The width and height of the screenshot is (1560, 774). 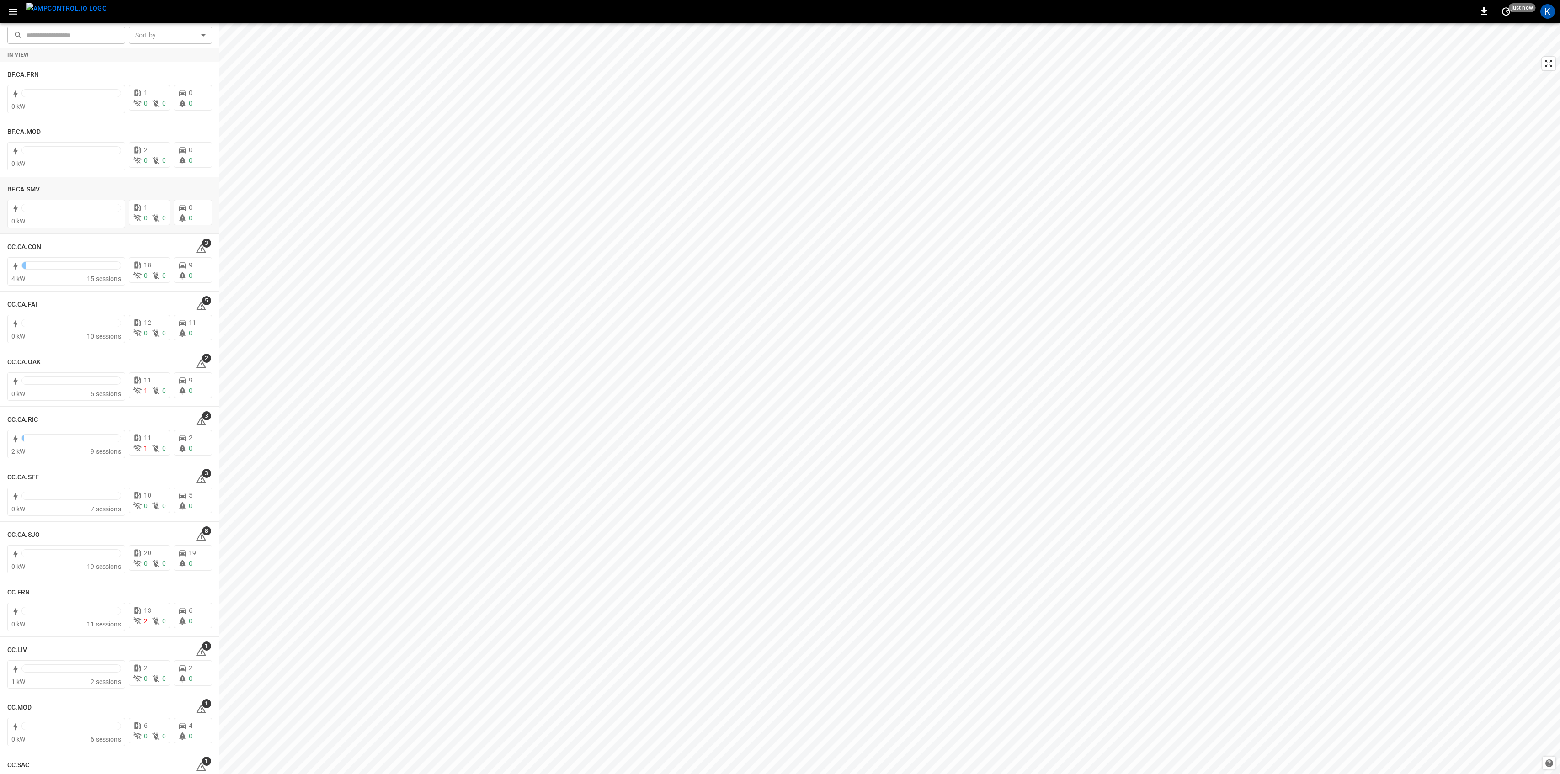 I want to click on span: 2 sessions, so click(x=106, y=682).